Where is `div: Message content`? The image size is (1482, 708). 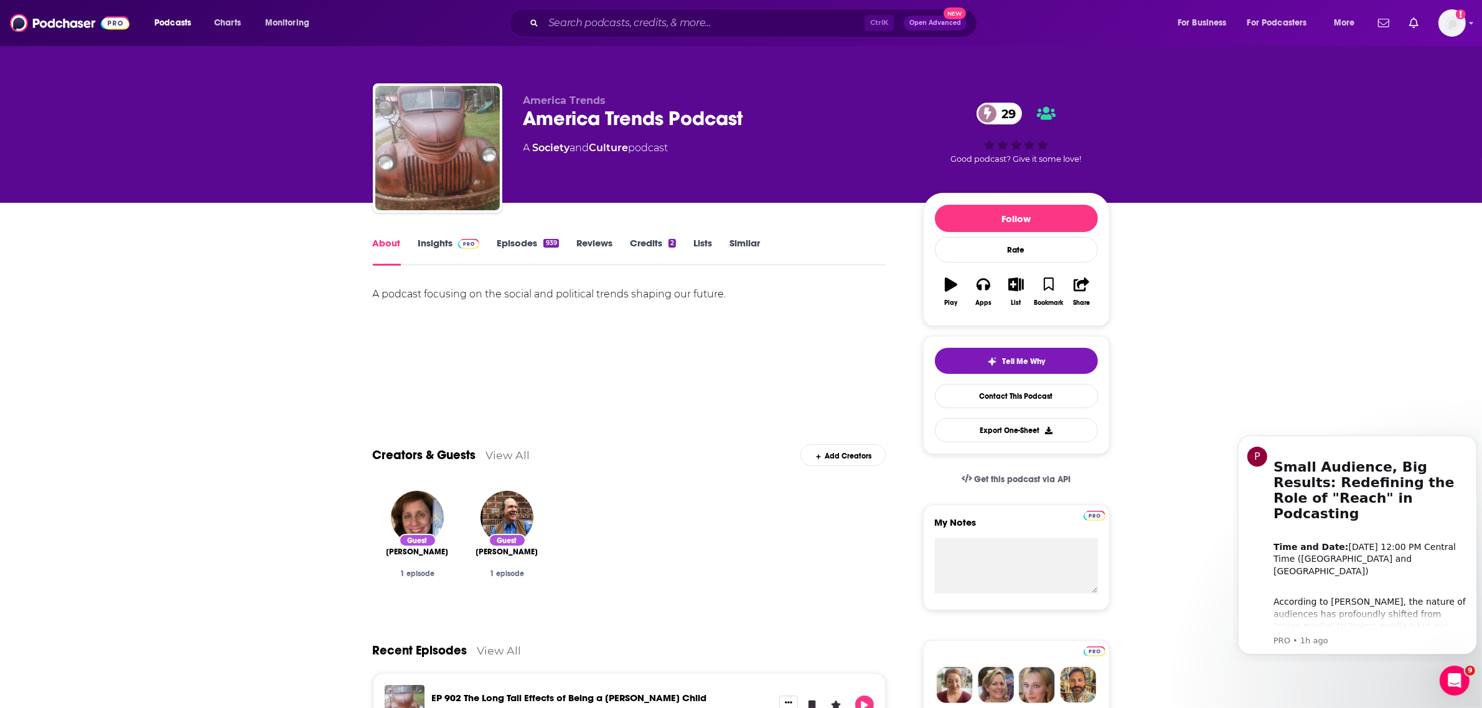 div: Message content is located at coordinates (138, 113).